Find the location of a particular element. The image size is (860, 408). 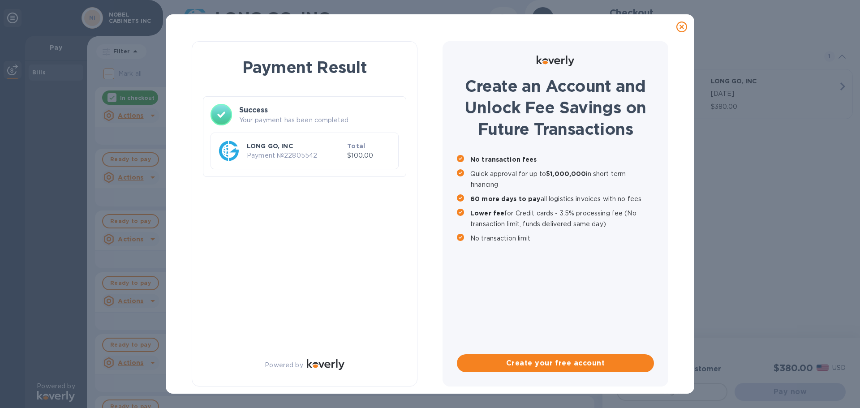

h1: Payment Result is located at coordinates (304, 67).